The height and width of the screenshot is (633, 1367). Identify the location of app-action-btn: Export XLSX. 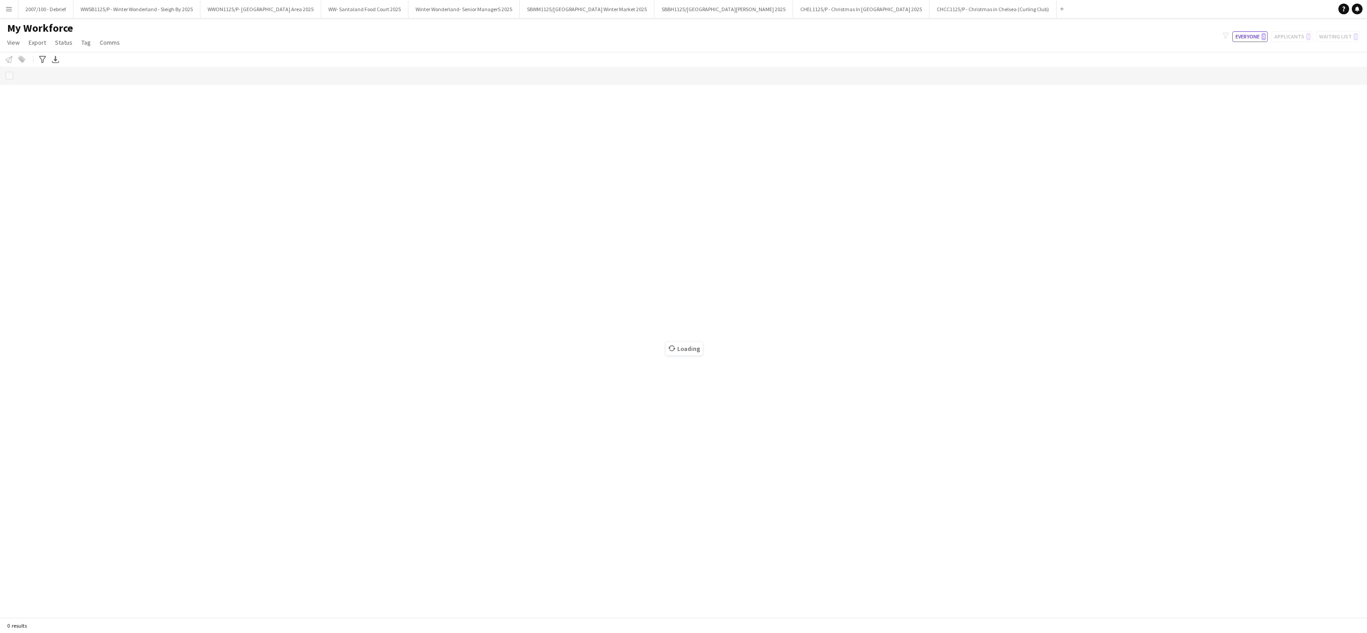
(55, 59).